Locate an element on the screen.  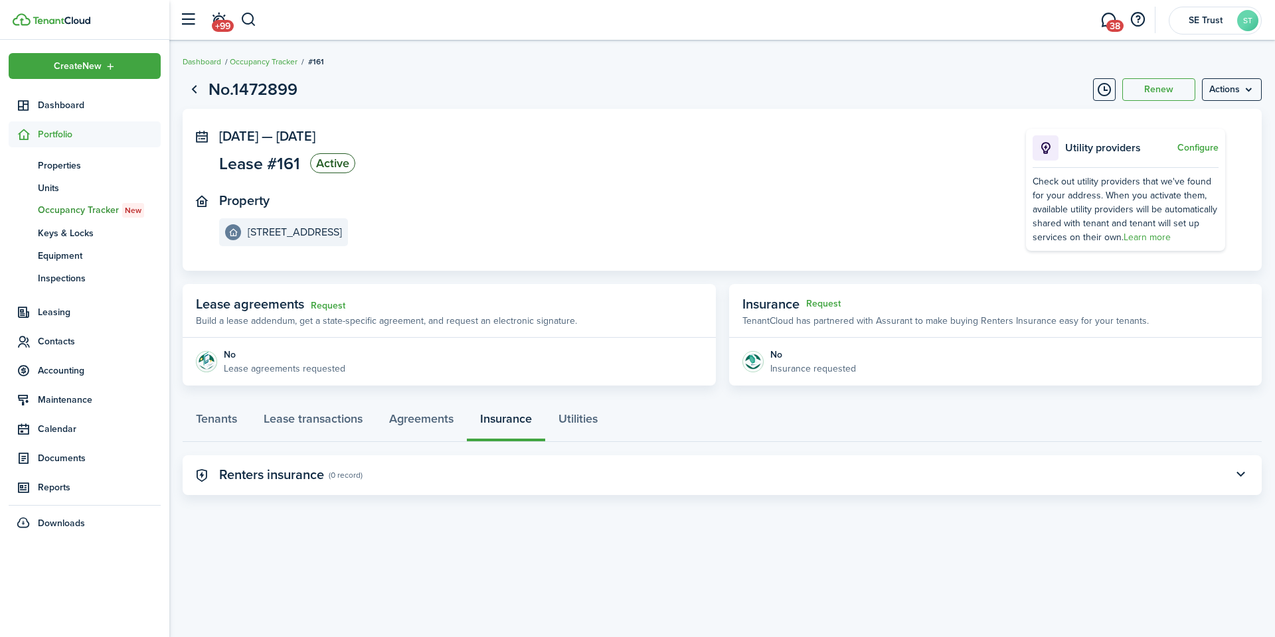
span: Occupancy Tracker is located at coordinates (99, 210).